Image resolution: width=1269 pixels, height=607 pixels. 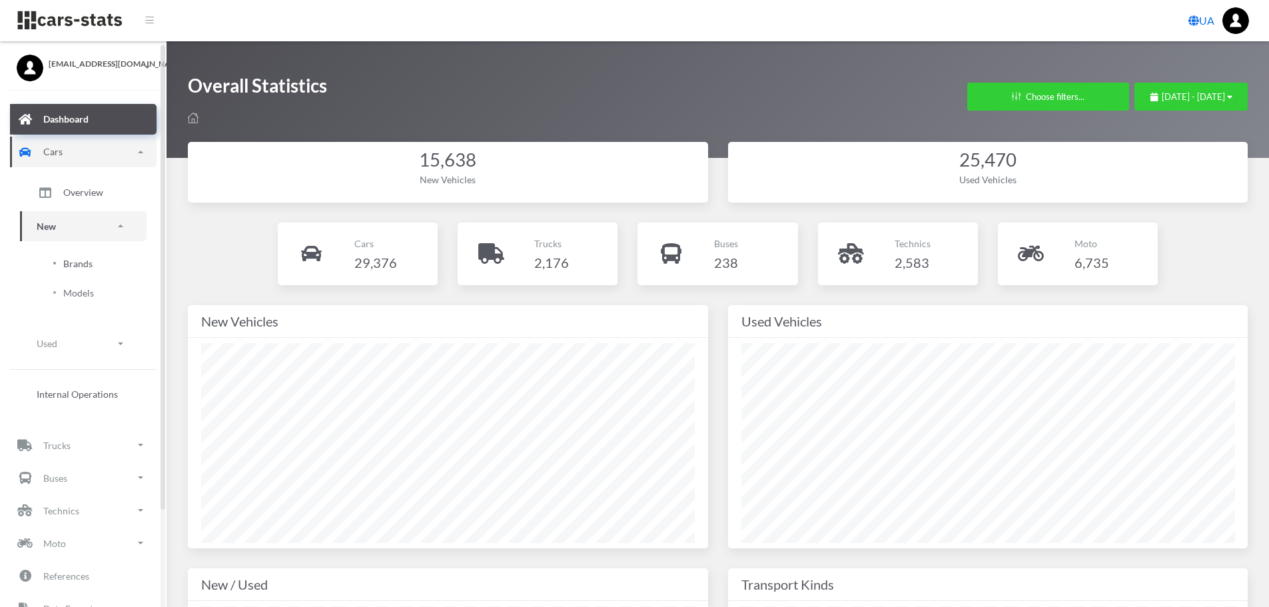 What do you see at coordinates (1048, 97) in the screenshot?
I see `button: Choose filters...` at bounding box center [1048, 97].